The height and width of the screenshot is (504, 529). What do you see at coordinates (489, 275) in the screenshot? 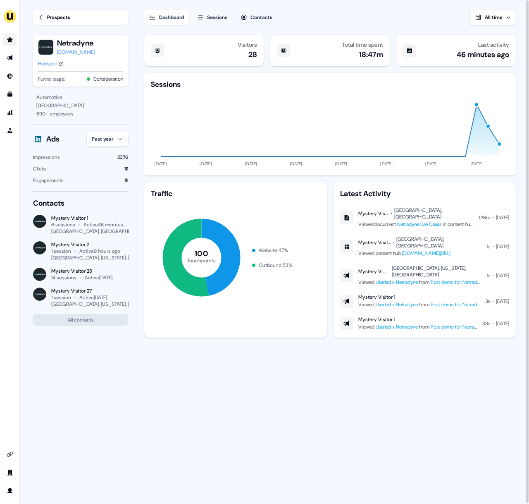
I see `div: 1s` at bounding box center [489, 275].